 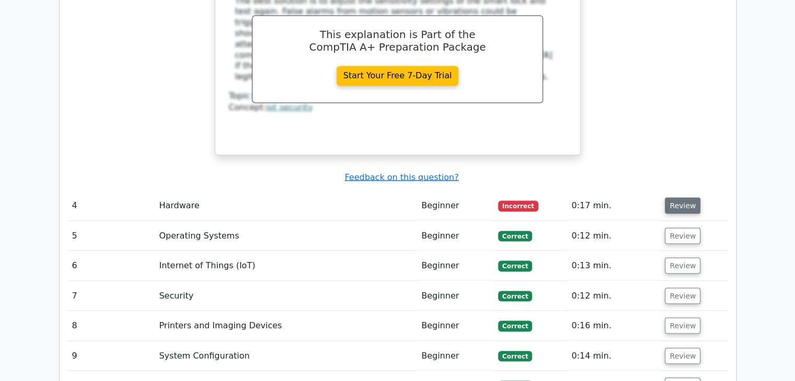 I want to click on td: 5, so click(x=111, y=236).